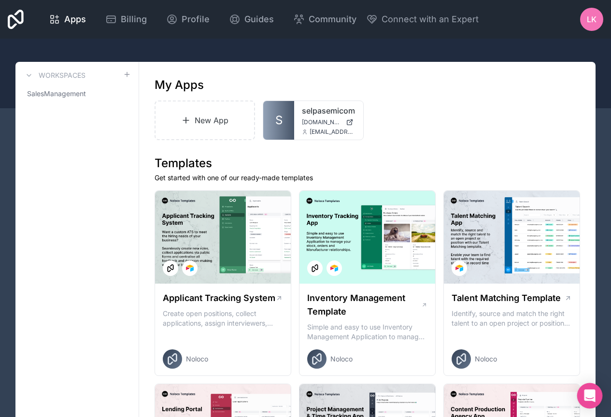  What do you see at coordinates (67, 19) in the screenshot?
I see `a: Apps` at bounding box center [67, 19].